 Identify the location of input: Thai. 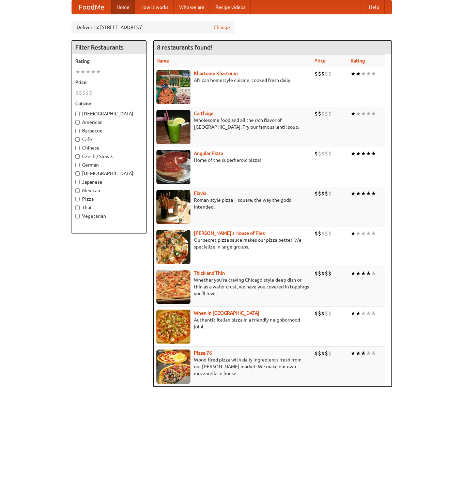
(77, 207).